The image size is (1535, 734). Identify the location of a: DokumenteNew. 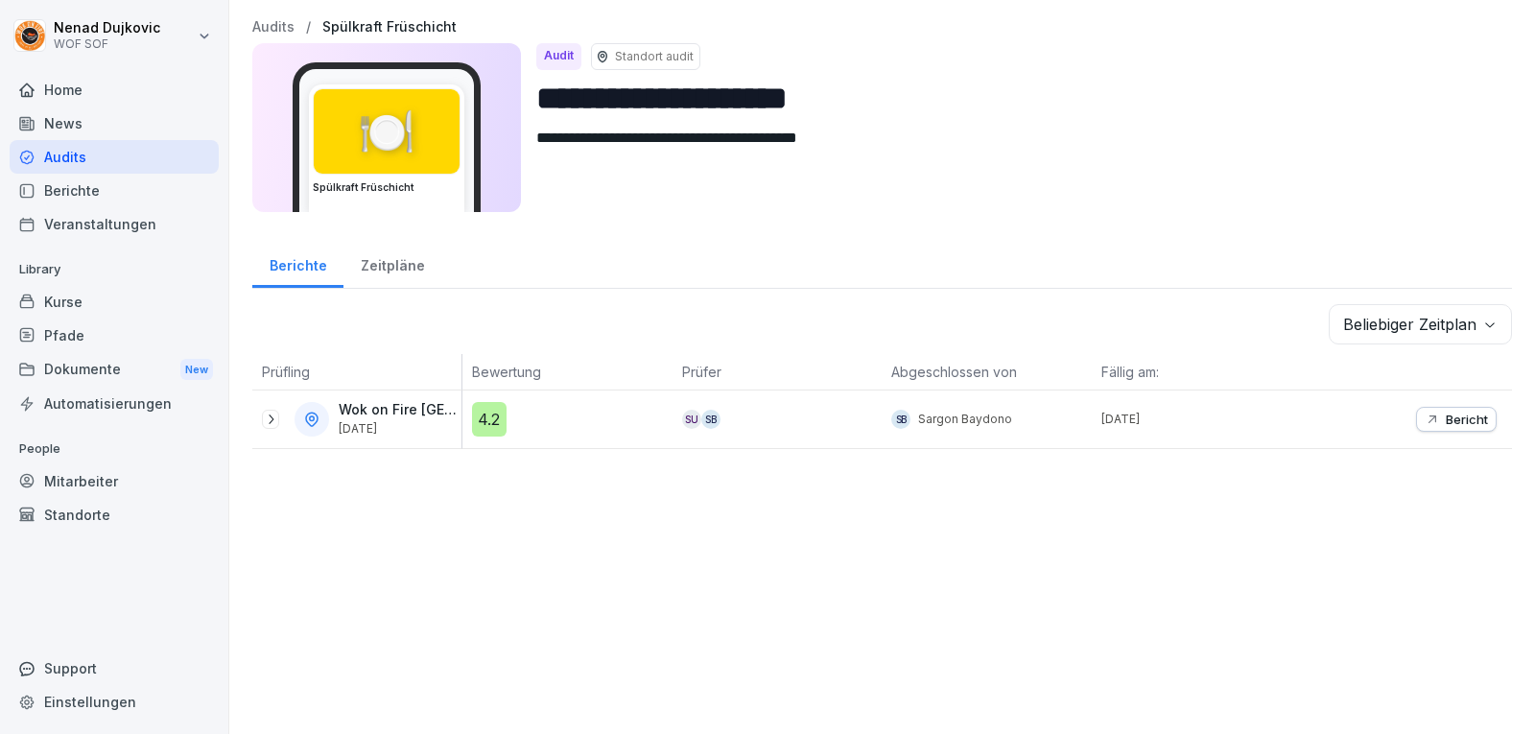
(114, 369).